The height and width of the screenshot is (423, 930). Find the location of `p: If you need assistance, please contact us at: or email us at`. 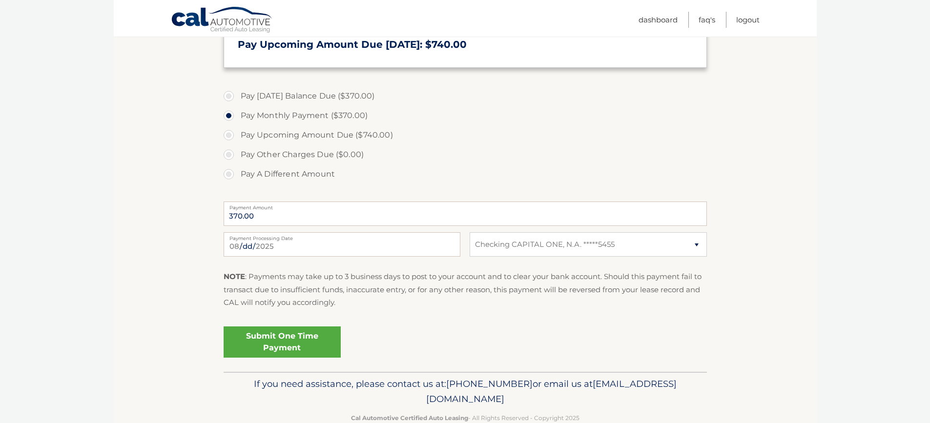

p: If you need assistance, please contact us at: or email us at is located at coordinates (465, 392).